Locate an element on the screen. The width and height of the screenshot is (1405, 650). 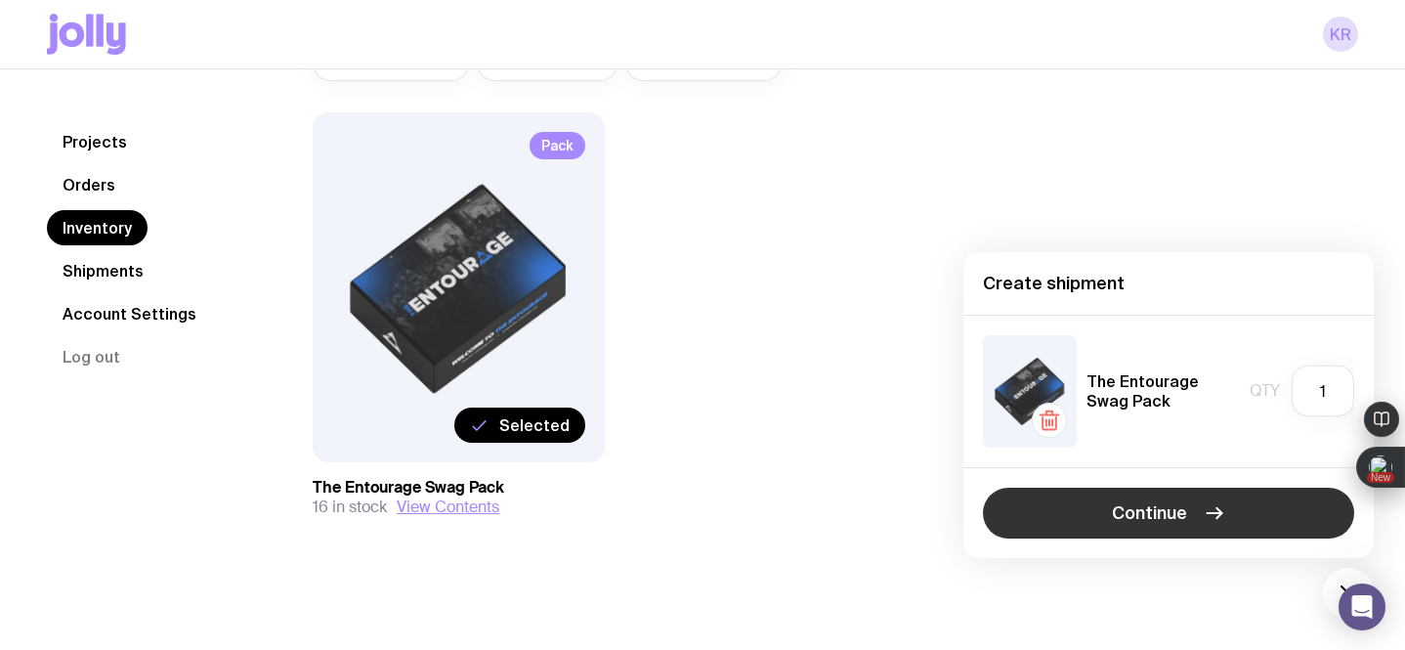
a: KR is located at coordinates (1341, 34).